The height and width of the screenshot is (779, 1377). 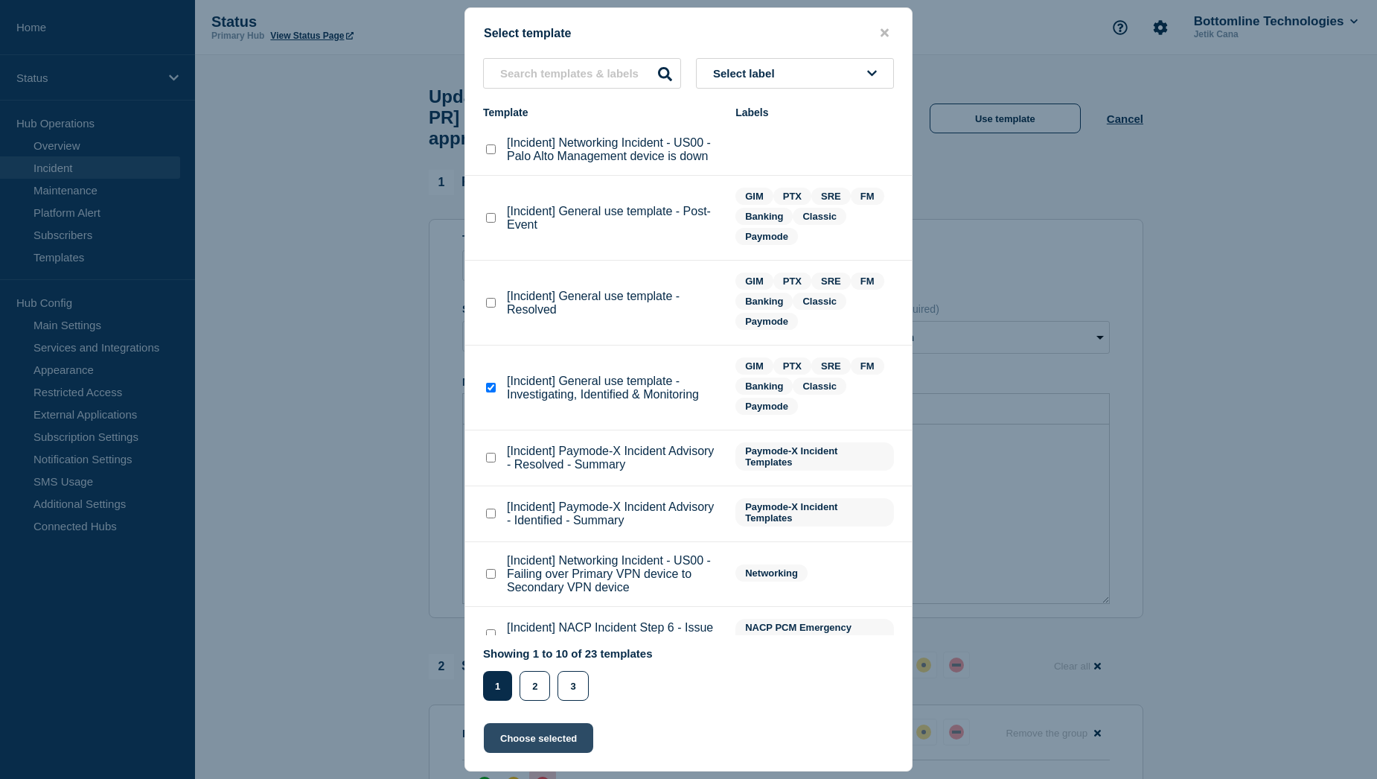 I want to click on input: [Incident] General use template - Resolved checkbox, so click(x=491, y=302).